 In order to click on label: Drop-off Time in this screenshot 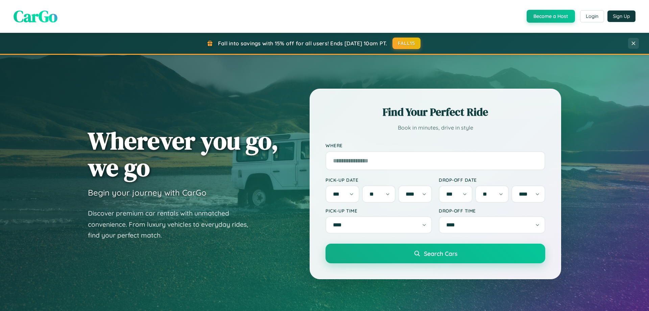, I will do `click(492, 210)`.